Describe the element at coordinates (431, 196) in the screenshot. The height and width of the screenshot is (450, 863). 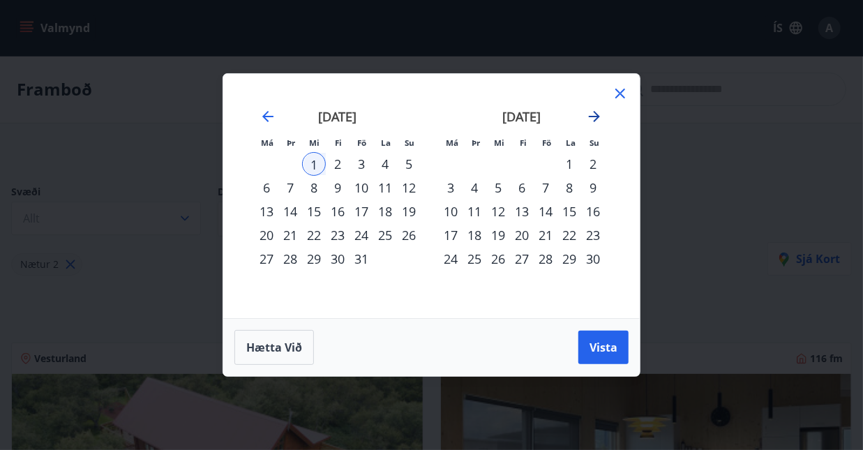
I see `div: Calendar` at that location.